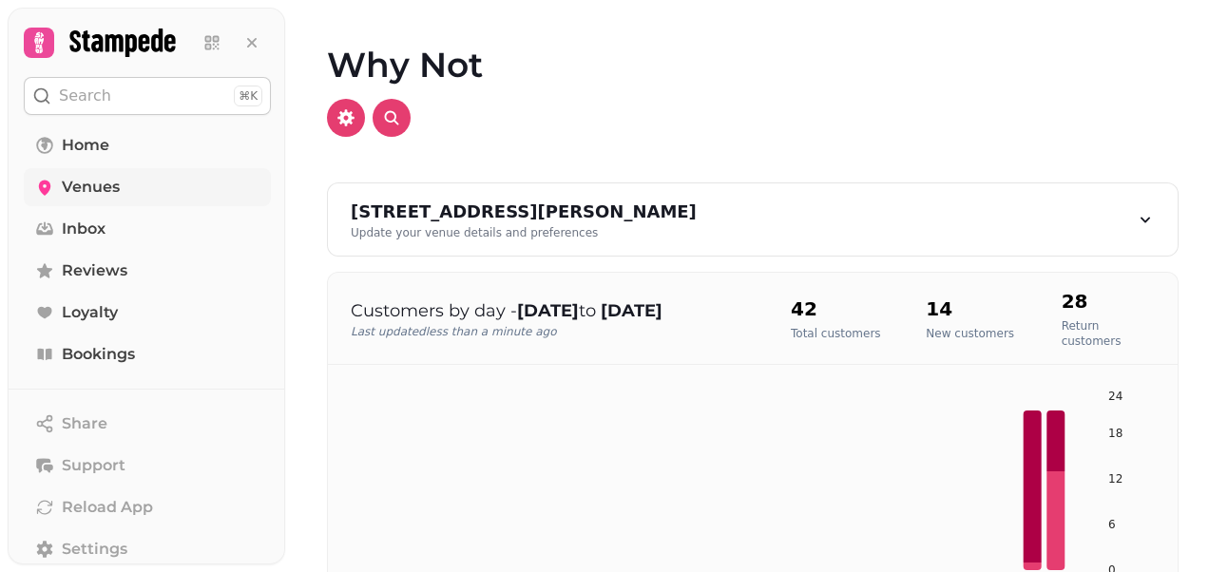 This screenshot has height=572, width=1209. Describe the element at coordinates (1112, 525) in the screenshot. I see `tspan: 6` at that location.